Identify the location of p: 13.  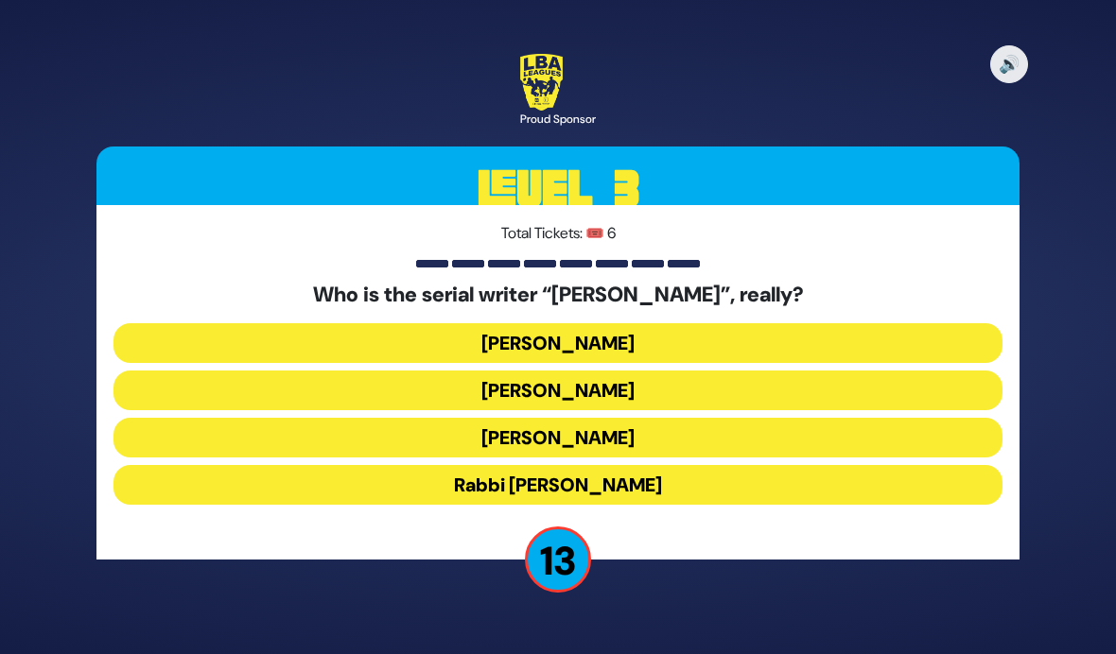
(558, 560).